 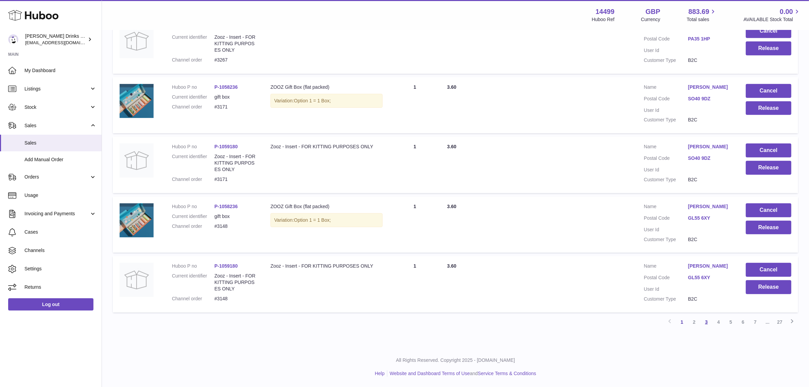 I want to click on a: P-1058236, so click(x=226, y=206).